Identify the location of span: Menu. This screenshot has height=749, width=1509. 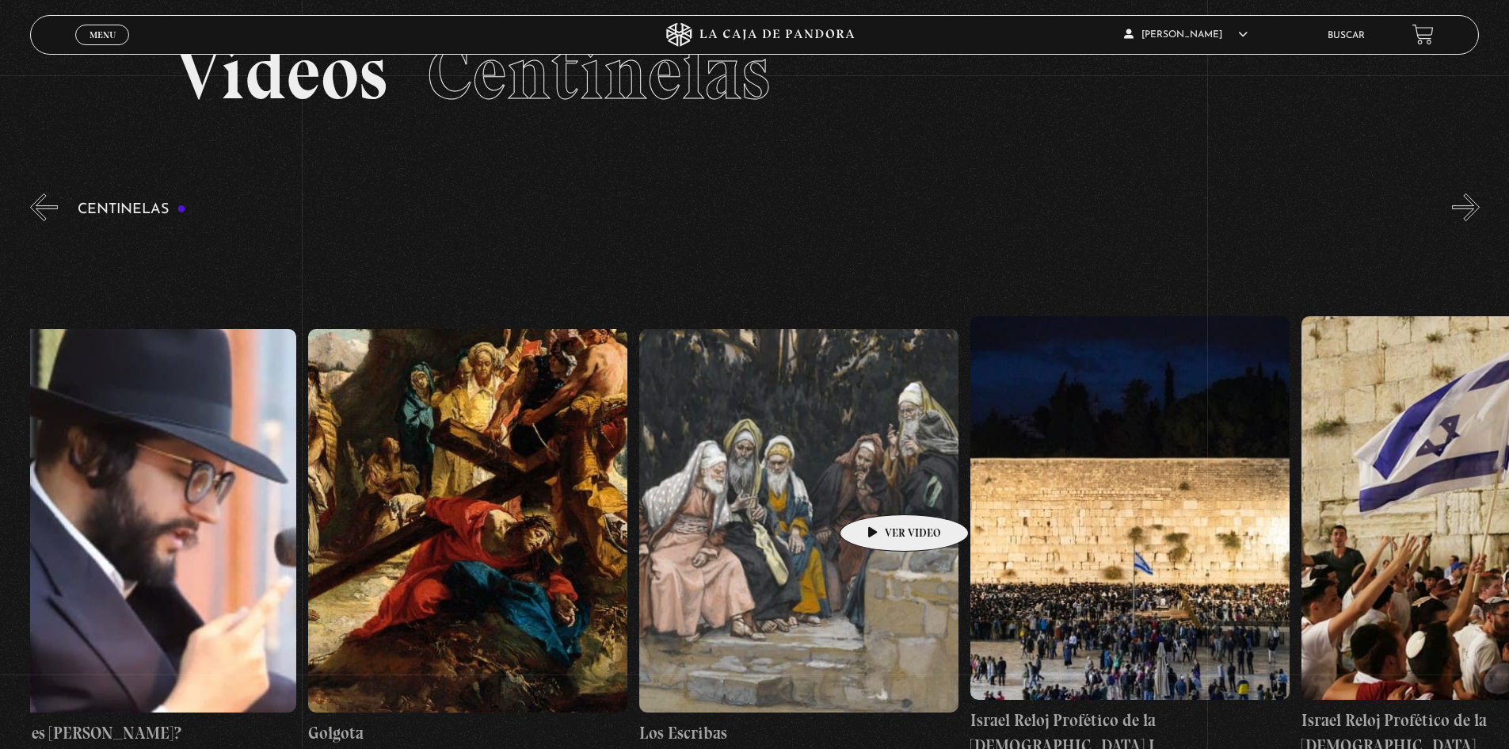
(102, 35).